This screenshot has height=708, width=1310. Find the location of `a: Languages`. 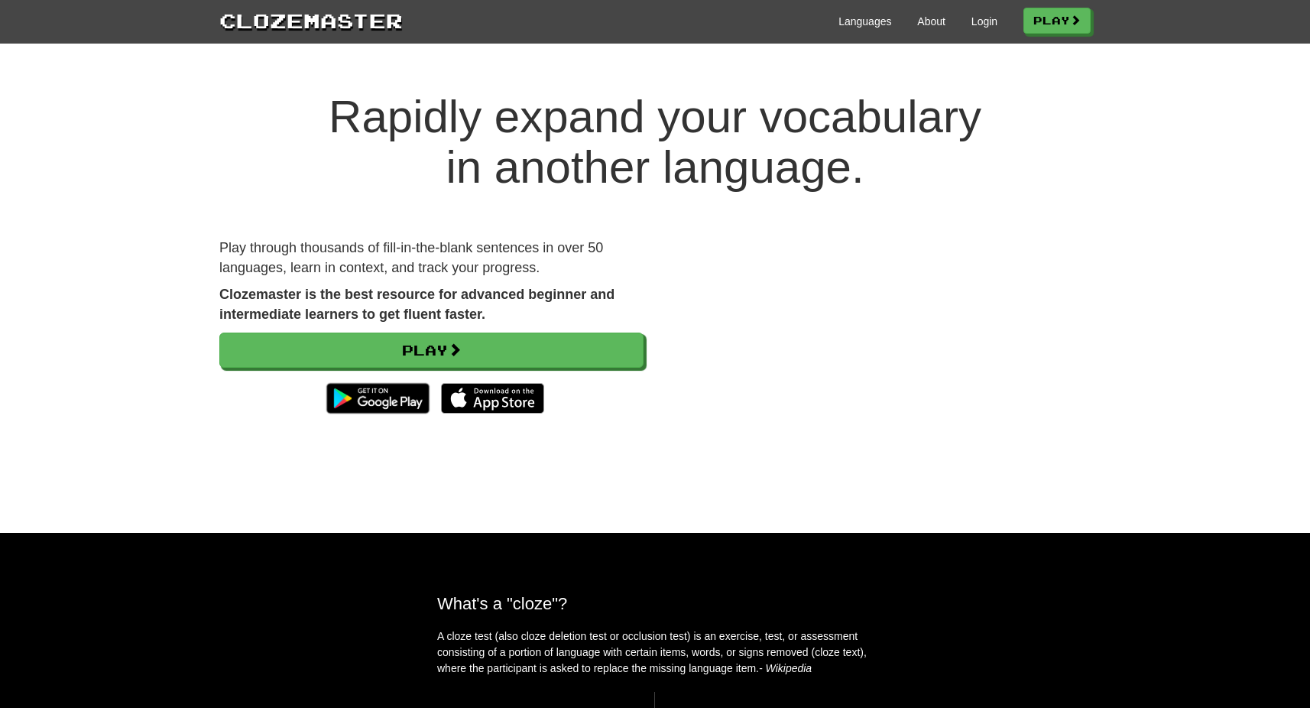

a: Languages is located at coordinates (864, 21).